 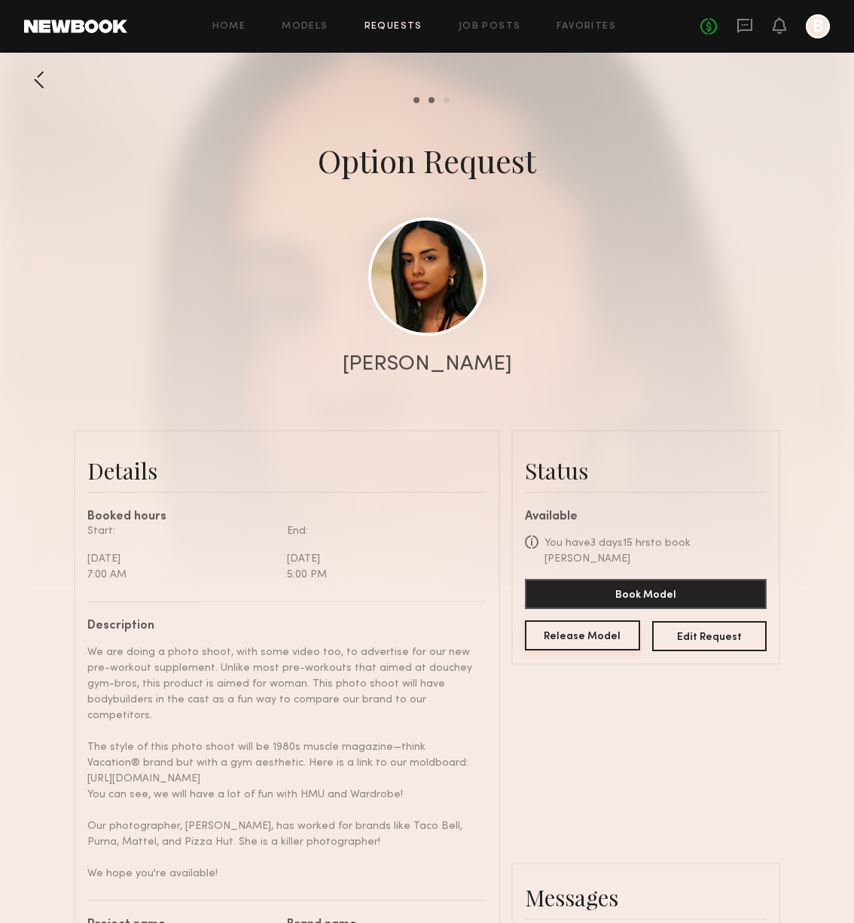 What do you see at coordinates (393, 26) in the screenshot?
I see `a: Requests` at bounding box center [393, 26].